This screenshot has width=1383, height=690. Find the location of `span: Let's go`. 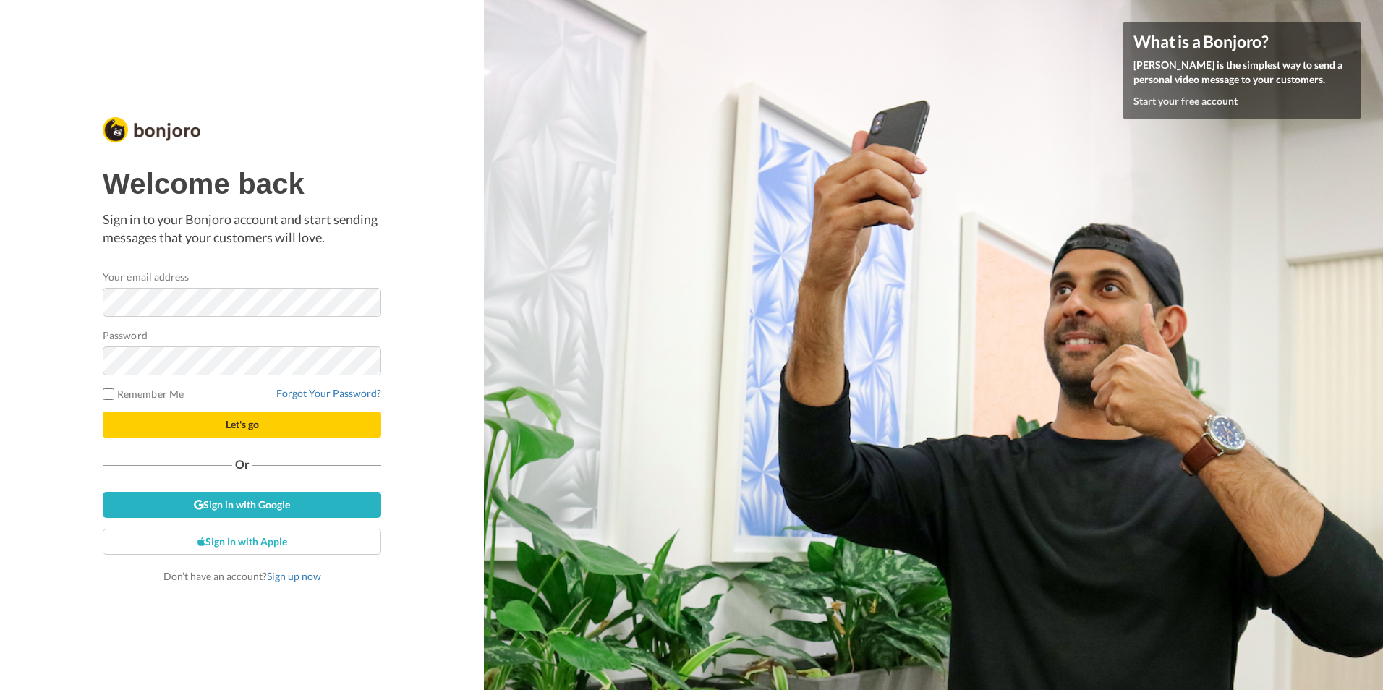

span: Let's go is located at coordinates (242, 424).